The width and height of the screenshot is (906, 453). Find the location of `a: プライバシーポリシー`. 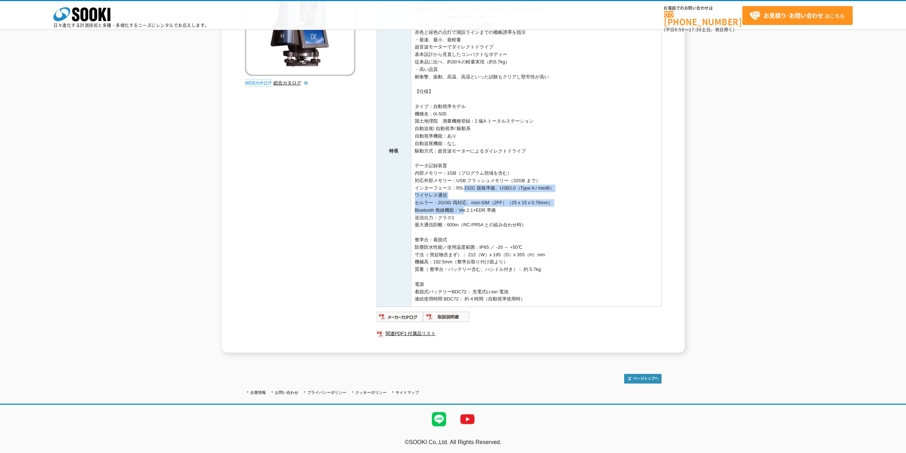

a: プライバシーポリシー is located at coordinates (327, 392).